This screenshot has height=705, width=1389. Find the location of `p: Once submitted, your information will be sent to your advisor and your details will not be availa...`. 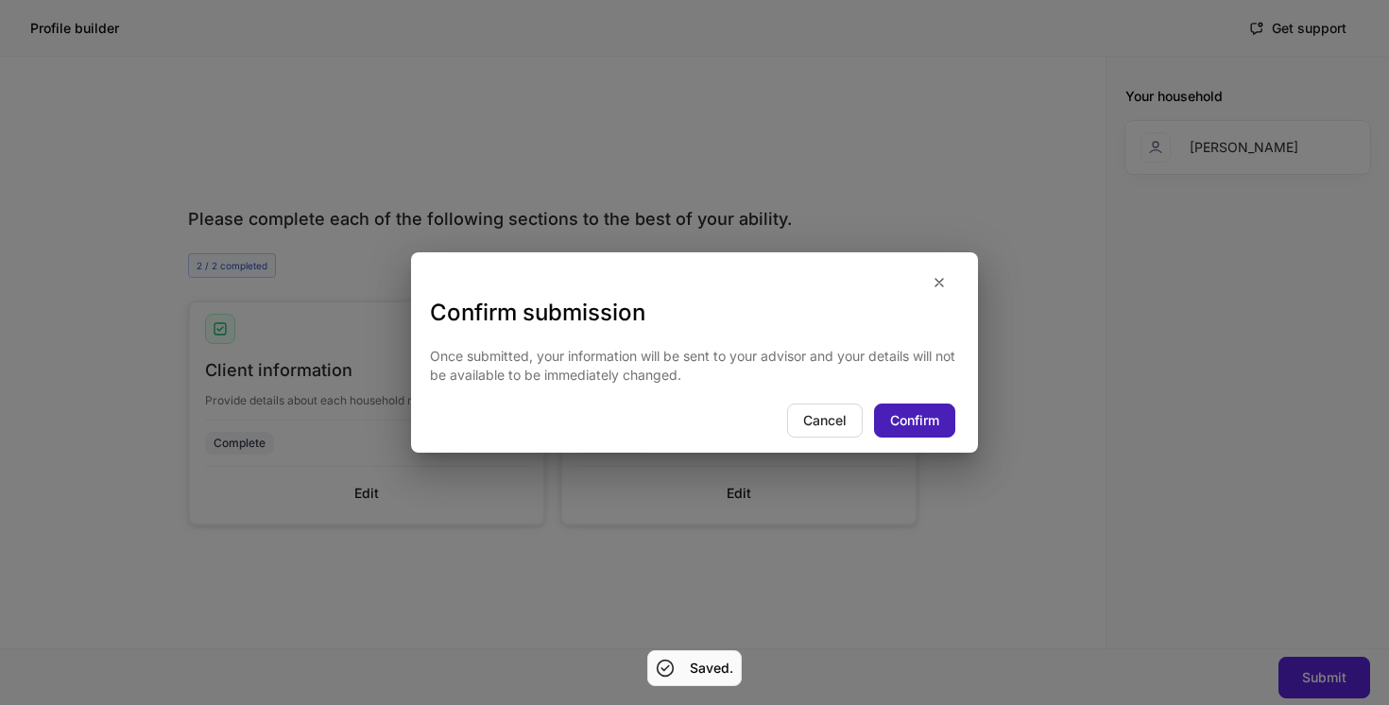

p: Once submitted, your information will be sent to your advisor and your details will not be availa... is located at coordinates (694, 366).